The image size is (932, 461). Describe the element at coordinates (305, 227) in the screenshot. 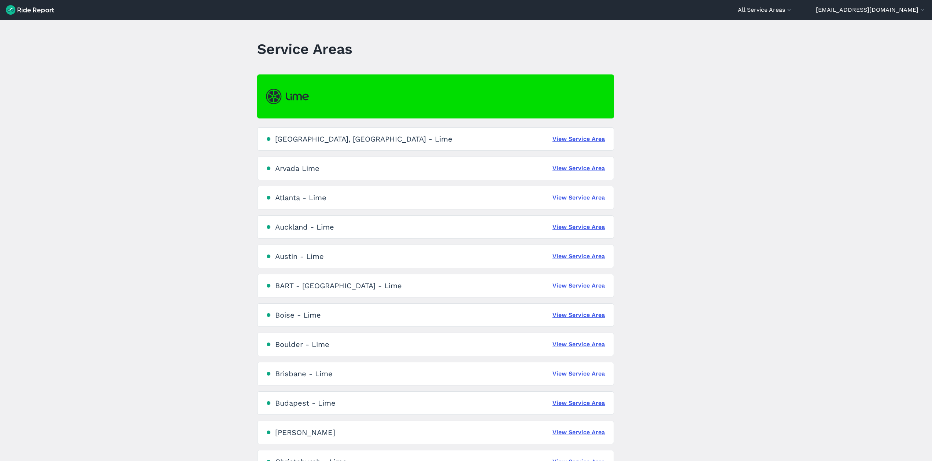

I see `div: Auckland - Lime` at that location.